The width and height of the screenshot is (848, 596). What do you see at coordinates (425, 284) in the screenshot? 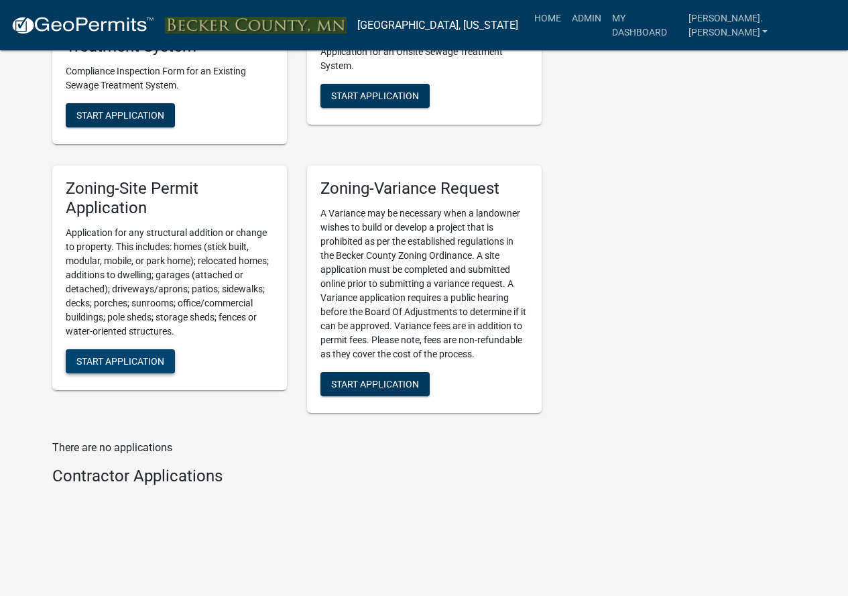
I see `p: A Variance may be necessary when a landowner wishes to build or develop a project that is prohibi...` at bounding box center [425, 284].